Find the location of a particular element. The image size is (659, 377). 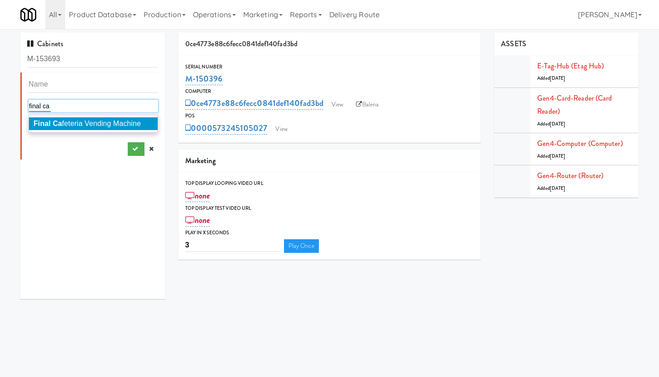

a: Gen4-card-reader (Card Reader) is located at coordinates (574, 105).